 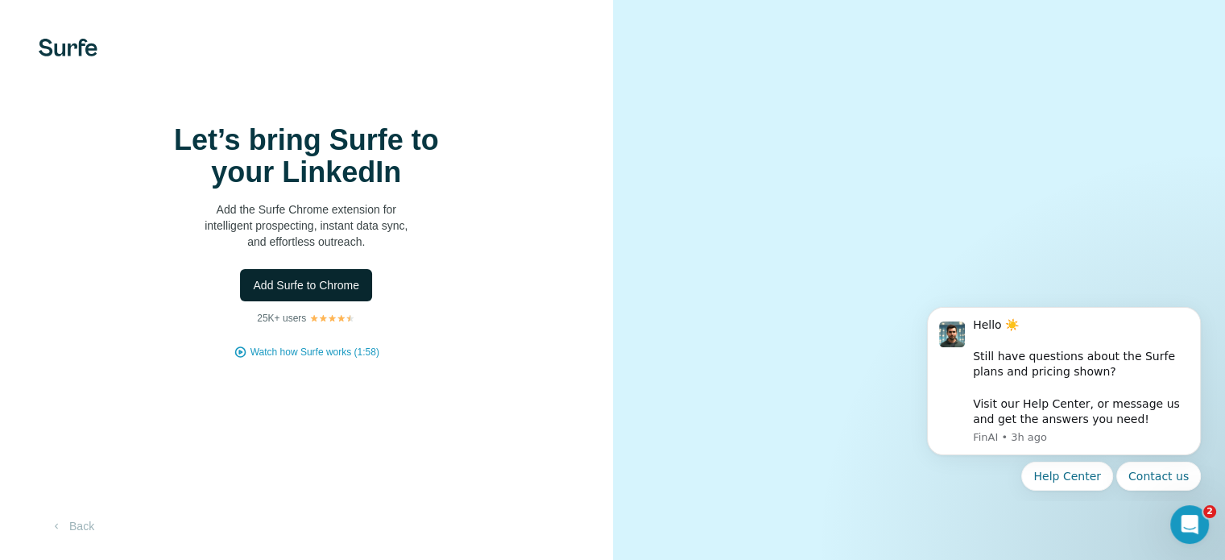 What do you see at coordinates (68, 48) in the screenshot?
I see `img: Surfe's logo` at bounding box center [68, 48].